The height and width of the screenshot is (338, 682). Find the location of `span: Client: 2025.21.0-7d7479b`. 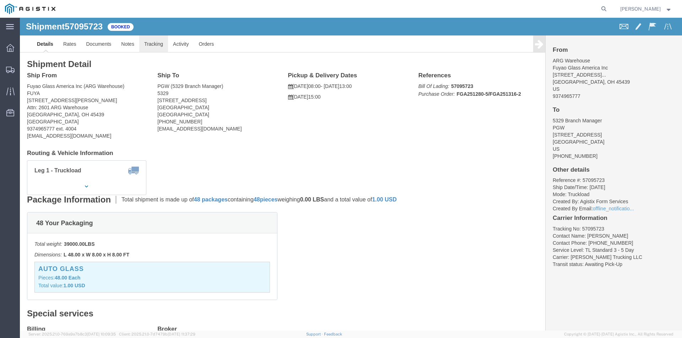

span: Client: 2025.21.0-7d7479b is located at coordinates (157, 335).